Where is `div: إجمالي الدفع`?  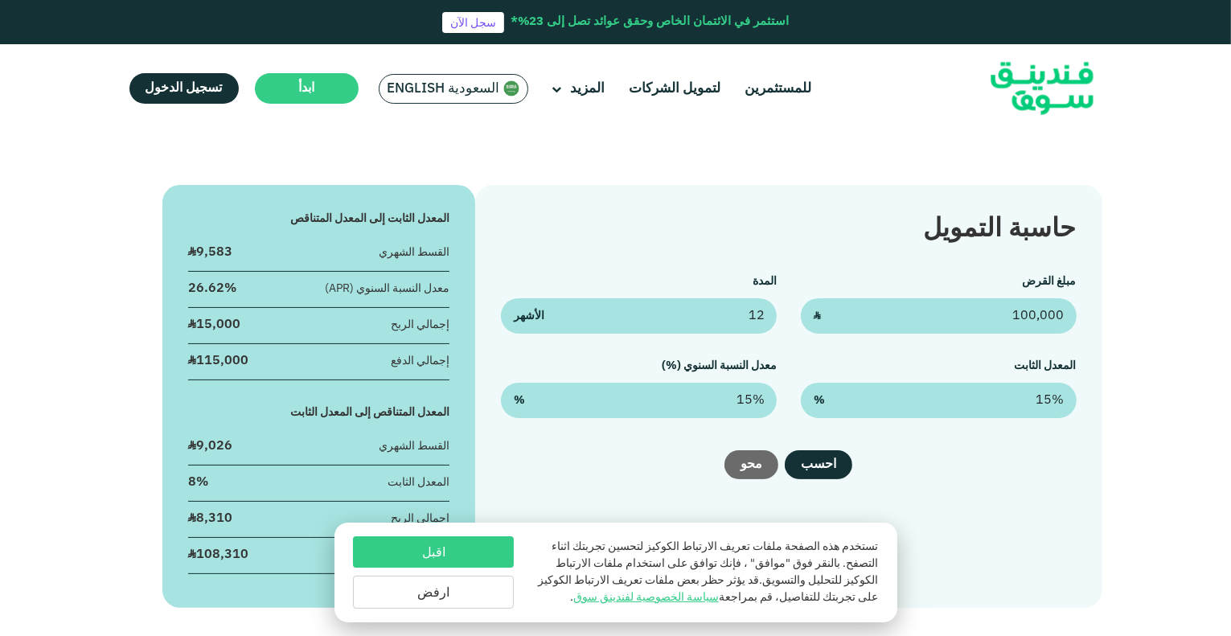 div: إجمالي الدفع is located at coordinates (420, 361).